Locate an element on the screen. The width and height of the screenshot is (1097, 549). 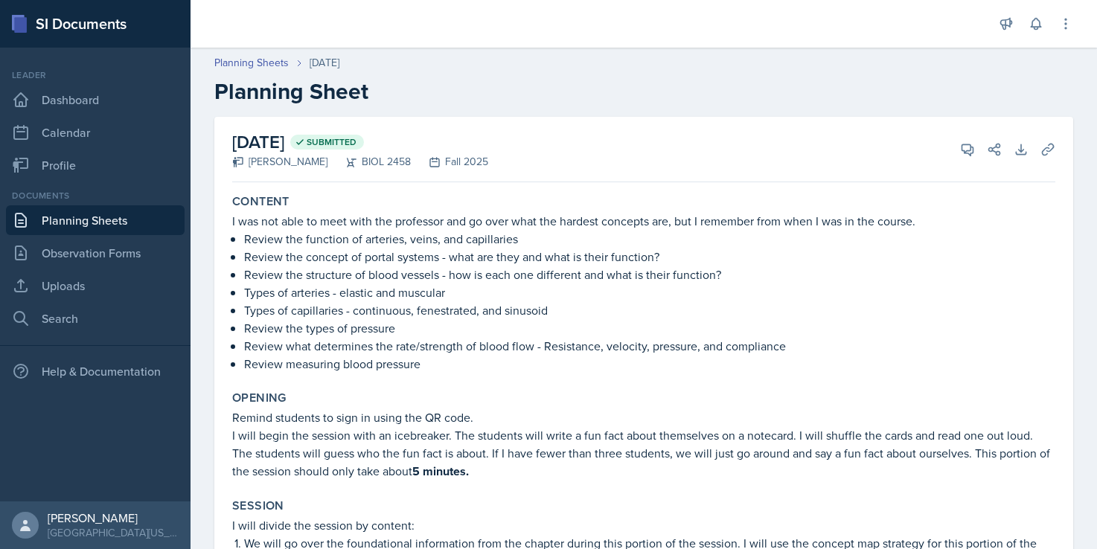
span: Submitted is located at coordinates (331, 142).